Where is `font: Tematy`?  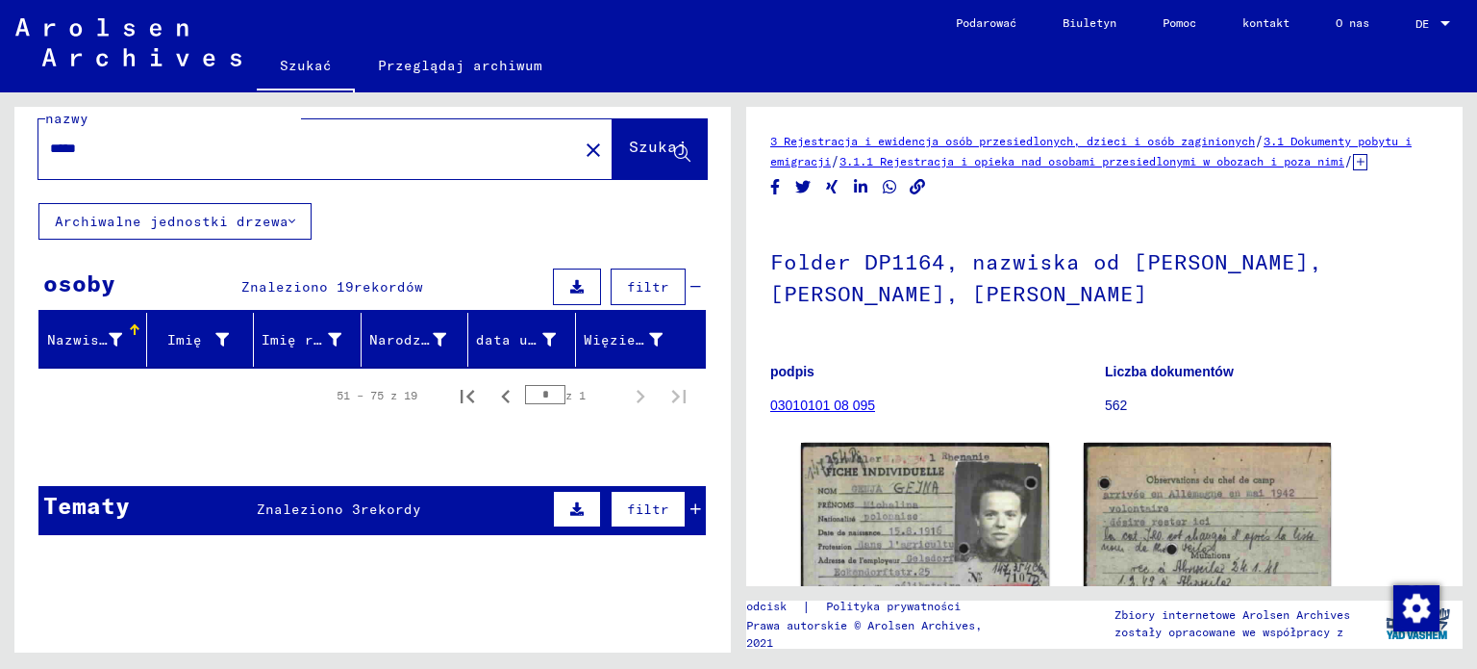 font: Tematy is located at coordinates (87, 505).